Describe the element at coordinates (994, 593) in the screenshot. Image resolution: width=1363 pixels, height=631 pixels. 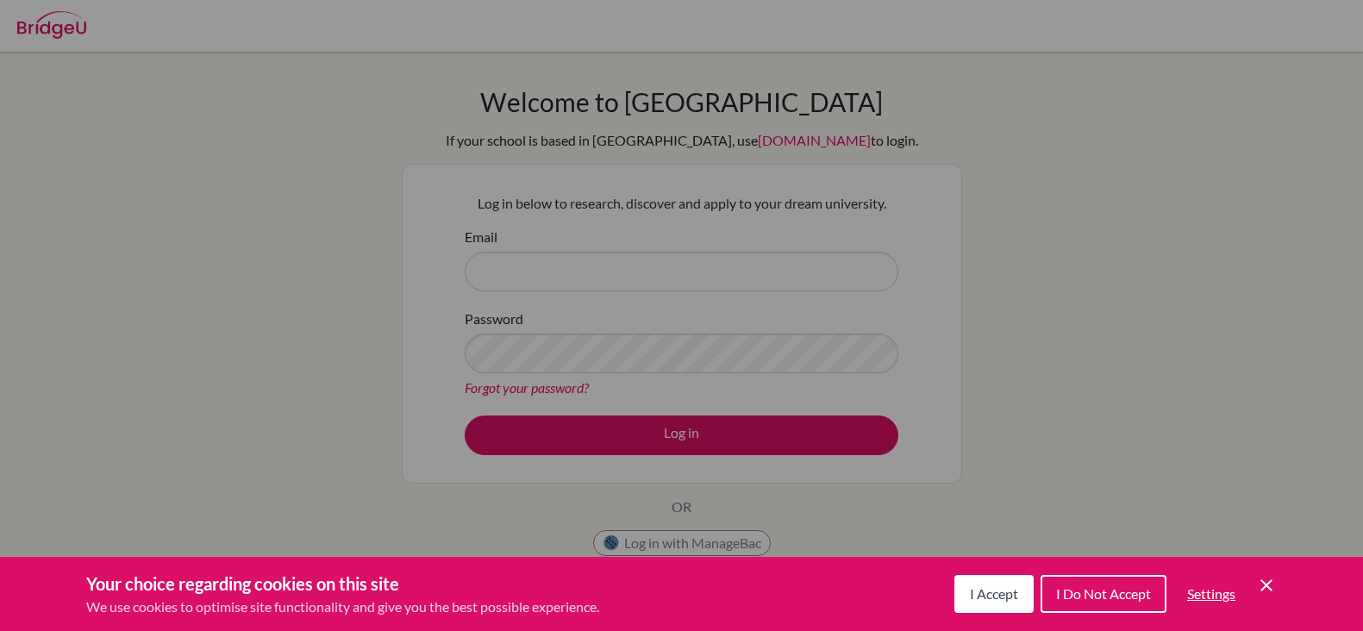
I see `span: I Accept` at that location.